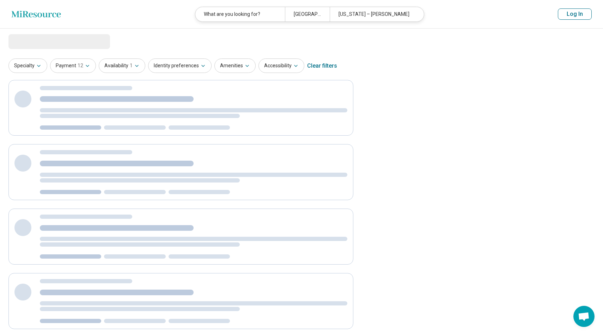  Describe the element at coordinates (38, 41) in the screenshot. I see `span: Loading...` at that location.